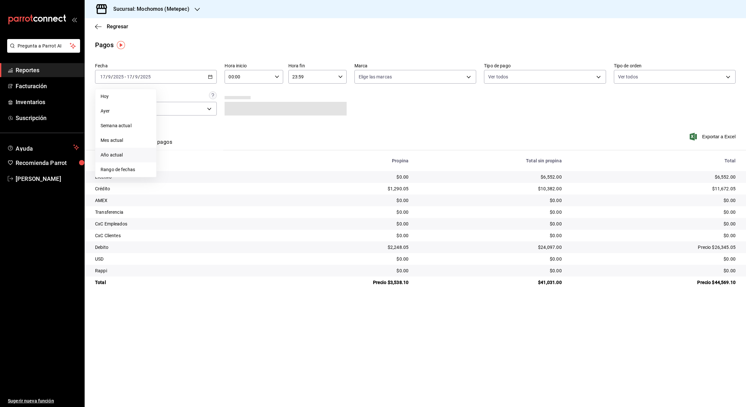 The width and height of the screenshot is (746, 407). I want to click on font: Recomienda Parrot, so click(41, 163).